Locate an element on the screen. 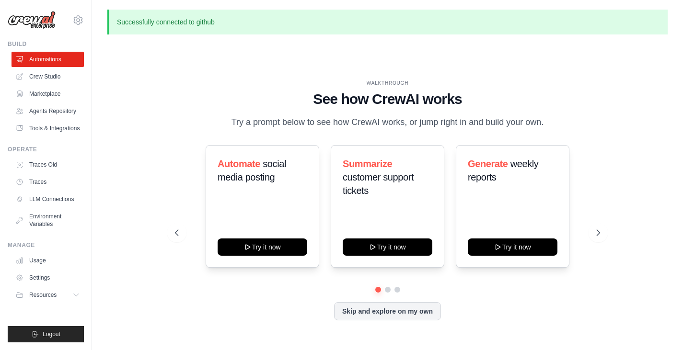  span: Generate is located at coordinates (488, 164).